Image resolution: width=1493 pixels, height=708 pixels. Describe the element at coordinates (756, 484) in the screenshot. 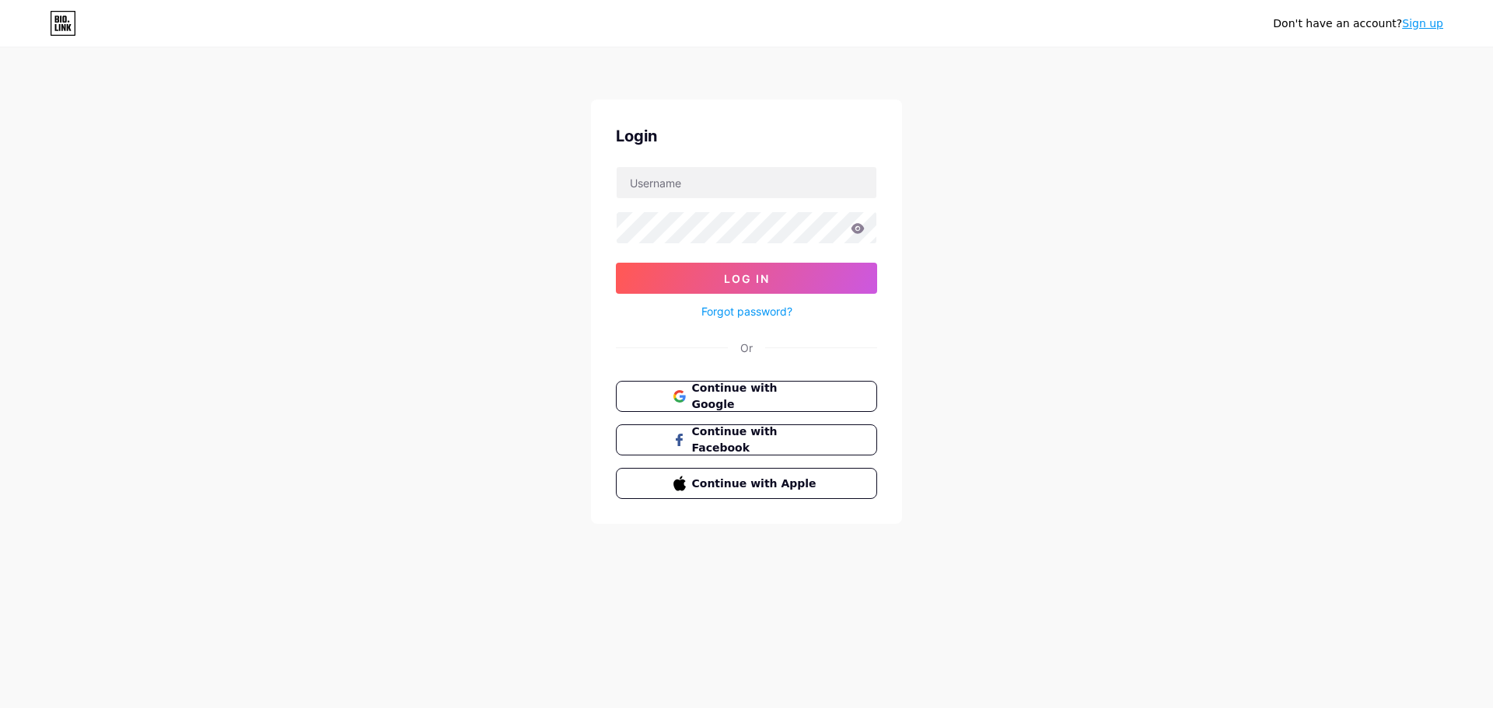

I see `span: Continue with Apple` at that location.